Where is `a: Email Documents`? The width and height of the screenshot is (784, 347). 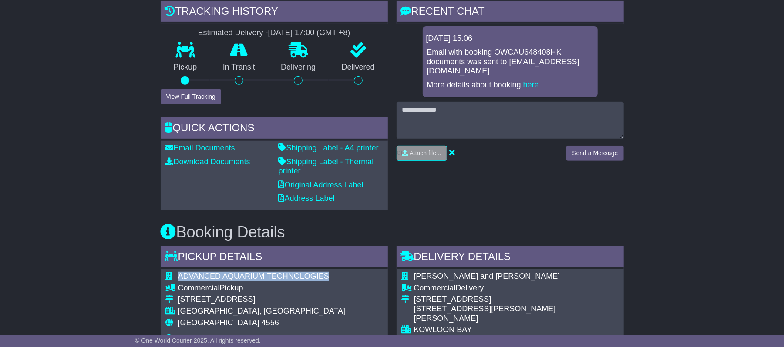
a: Email Documents is located at coordinates (200, 148).